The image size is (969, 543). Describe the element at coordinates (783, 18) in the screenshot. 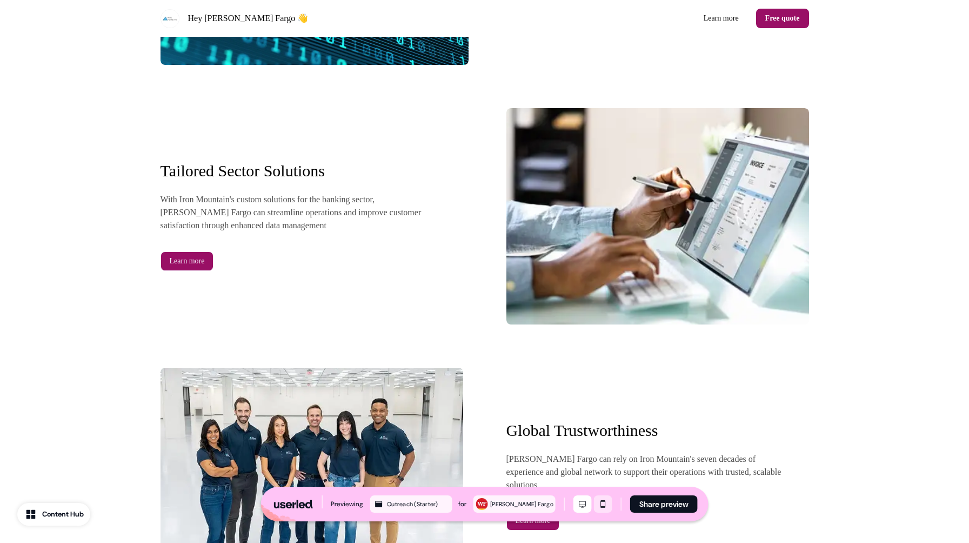

I see `button: Free quote` at that location.